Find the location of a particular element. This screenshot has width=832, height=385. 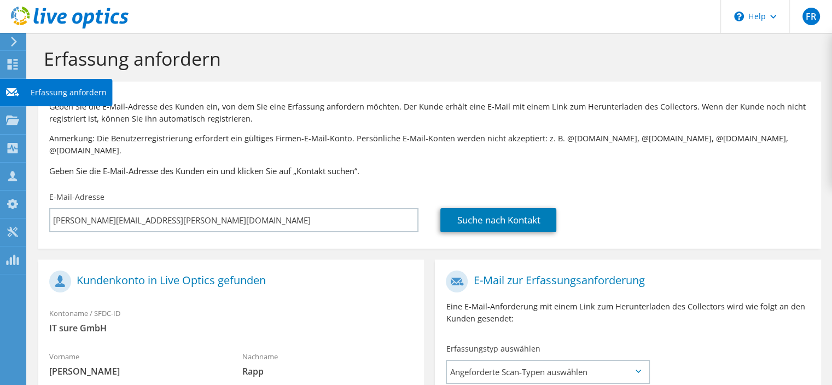

div: Nachname is located at coordinates (328, 363).